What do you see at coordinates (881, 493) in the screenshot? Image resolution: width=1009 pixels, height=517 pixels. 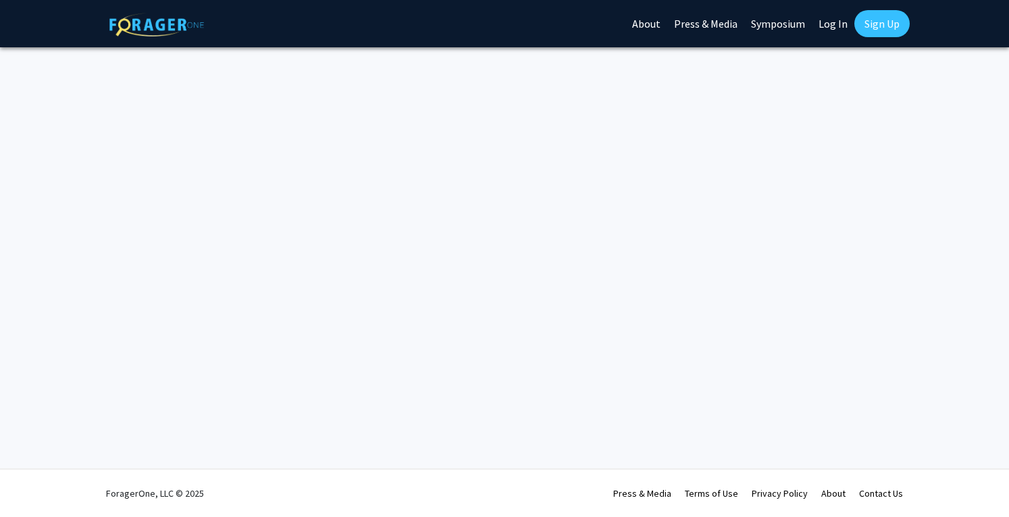 I see `a: Contact Us` at bounding box center [881, 493].